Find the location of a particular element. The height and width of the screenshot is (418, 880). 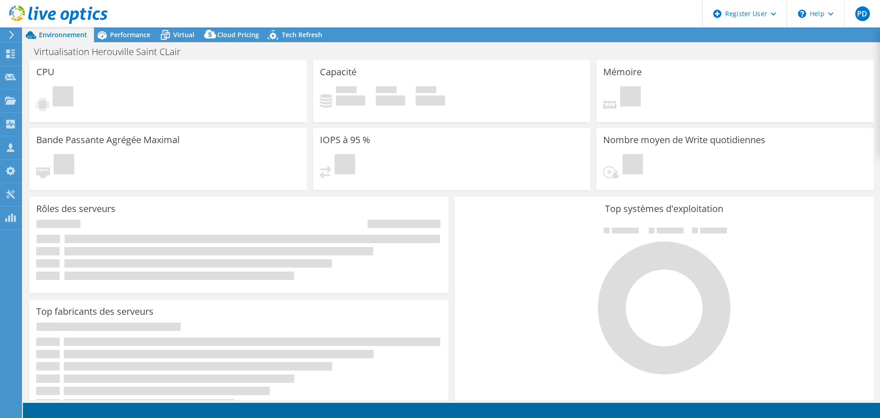

span: Cloud Pricing is located at coordinates (238, 34).